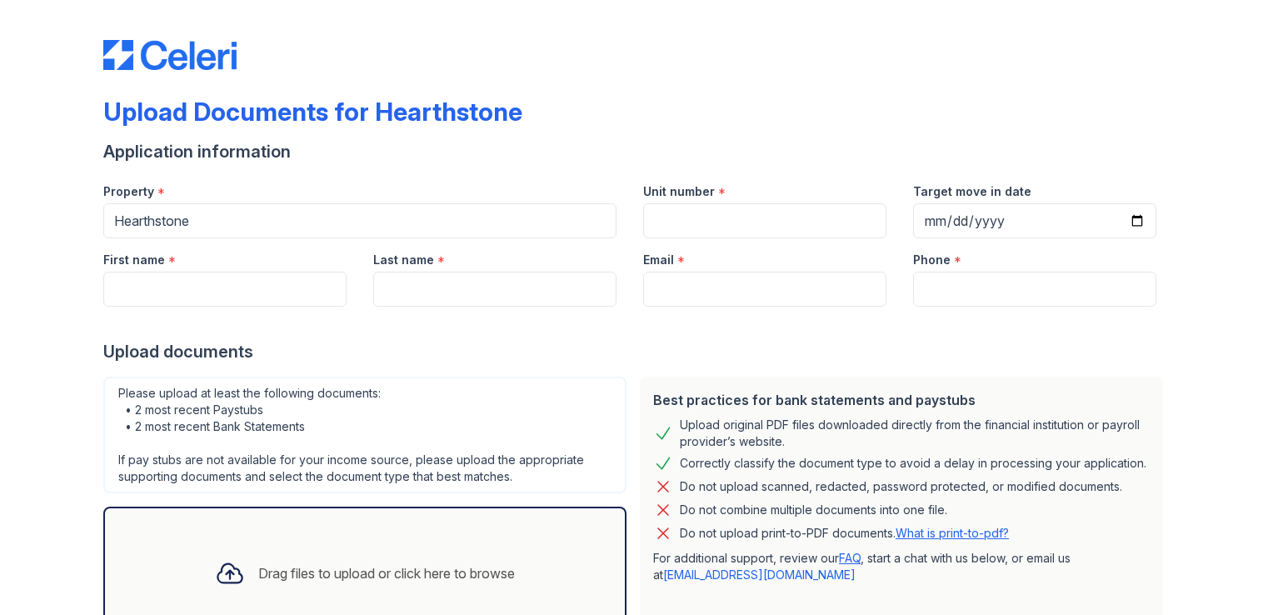  I want to click on div: Best practices for bank statements and paystubs, so click(901, 400).